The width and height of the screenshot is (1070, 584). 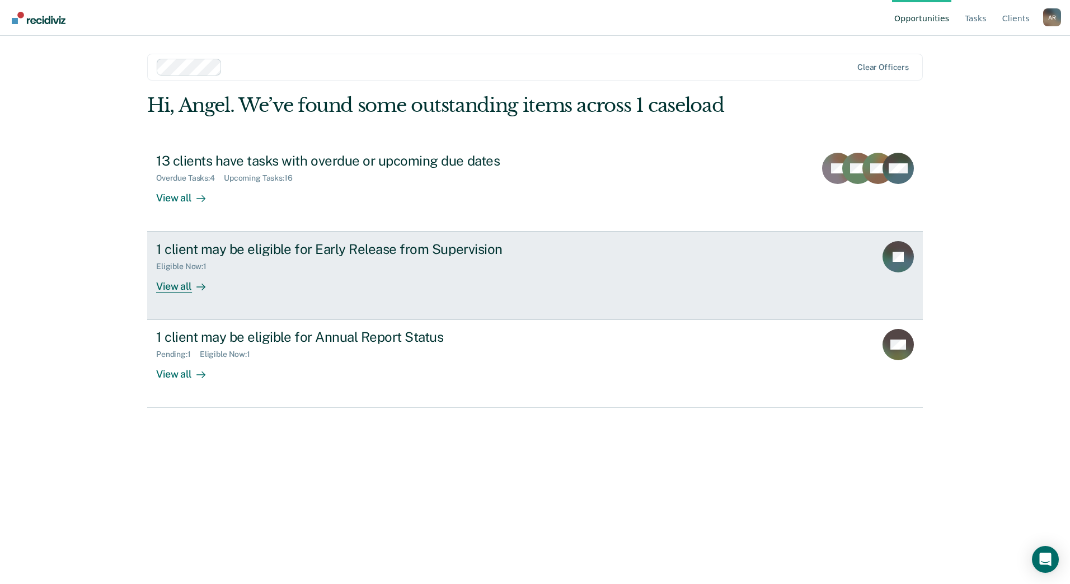 I want to click on div: Pending : 1, so click(x=178, y=354).